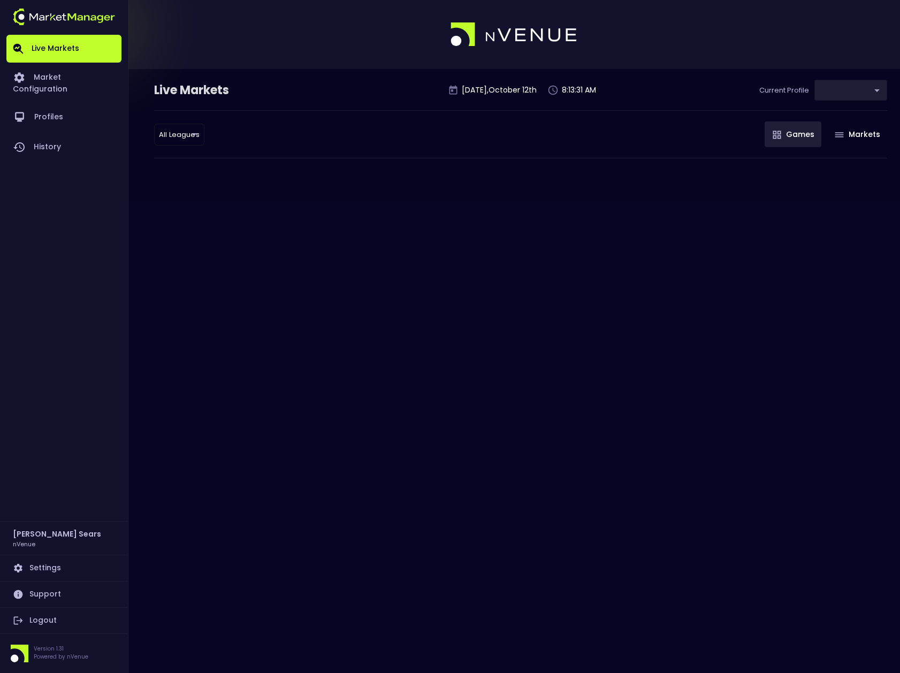  I want to click on a: Support, so click(64, 595).